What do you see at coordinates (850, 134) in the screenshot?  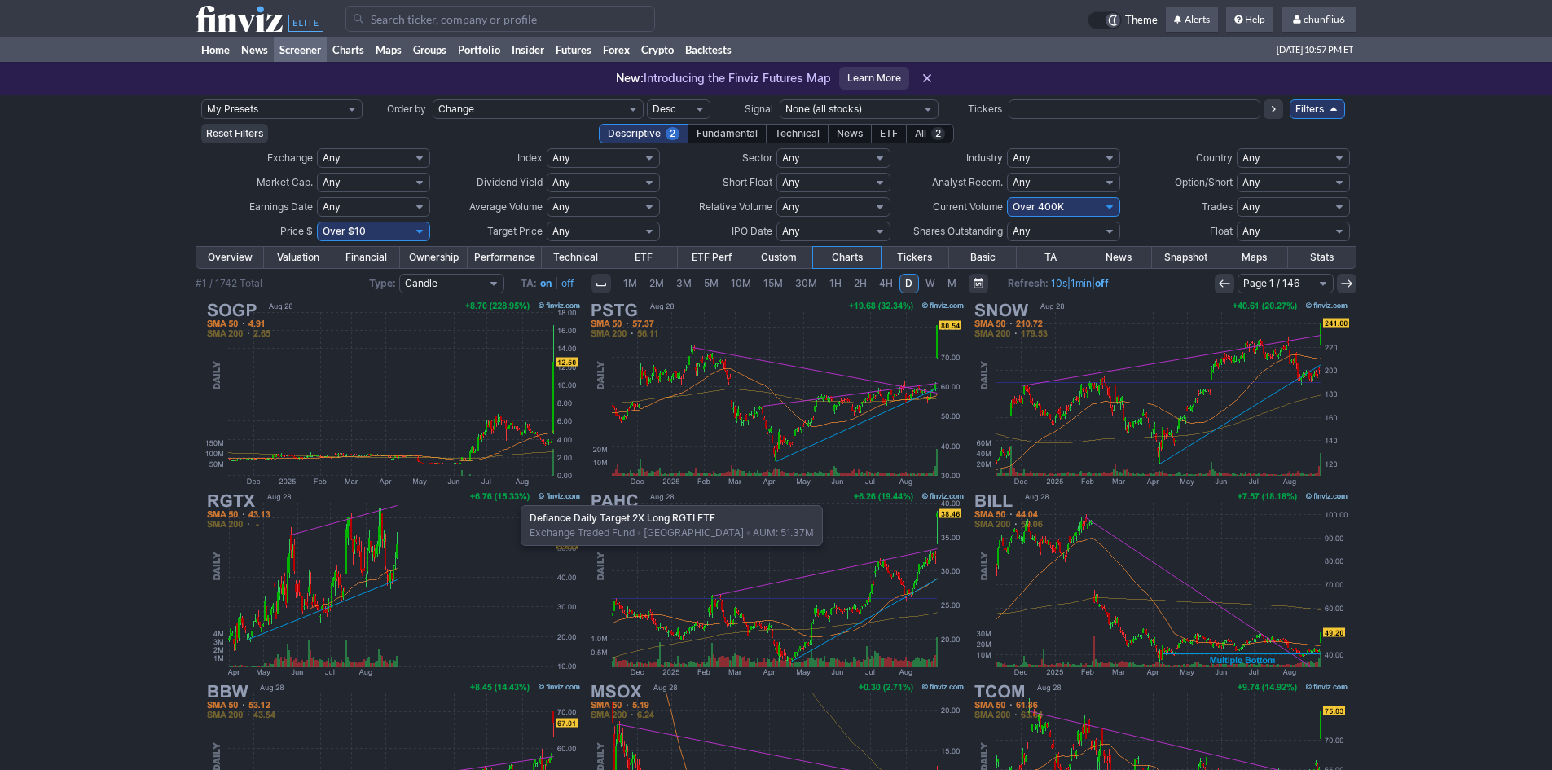 I see `div: News` at bounding box center [850, 134].